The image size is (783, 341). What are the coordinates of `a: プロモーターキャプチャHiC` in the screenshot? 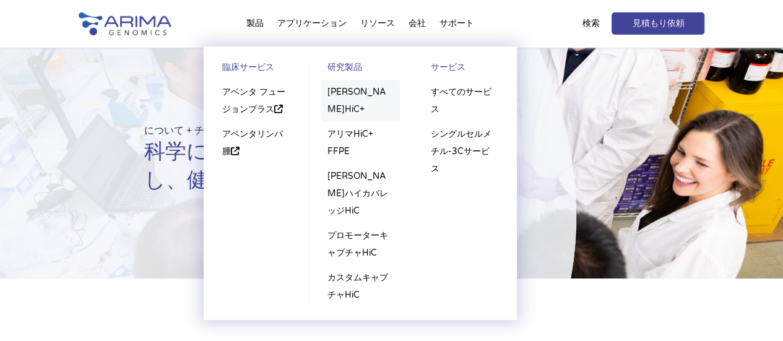 It's located at (361, 244).